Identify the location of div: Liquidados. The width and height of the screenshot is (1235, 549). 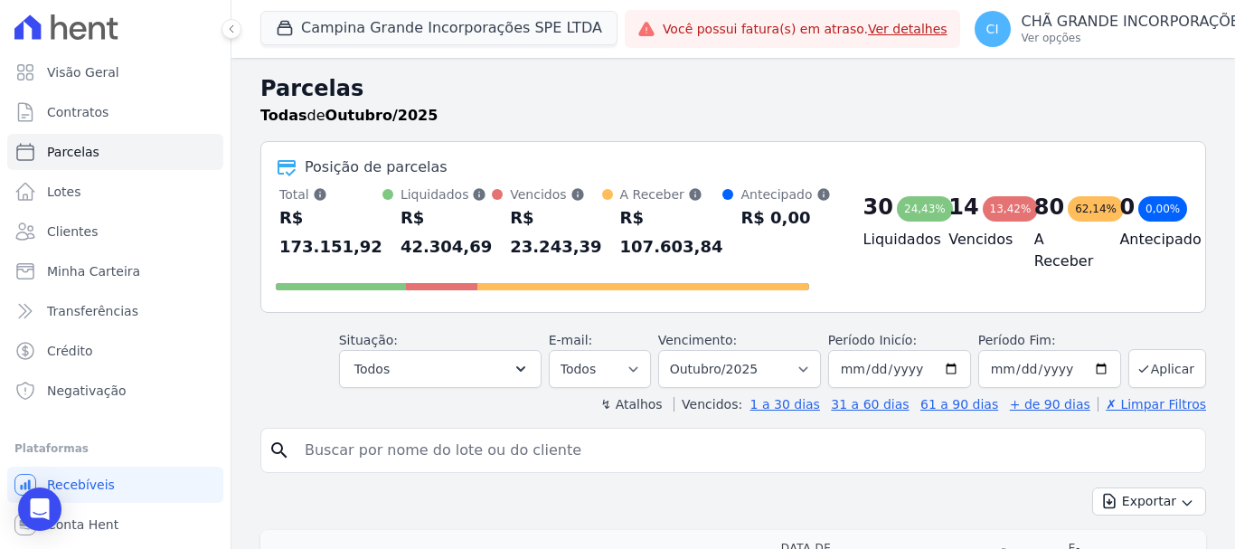
(446, 194).